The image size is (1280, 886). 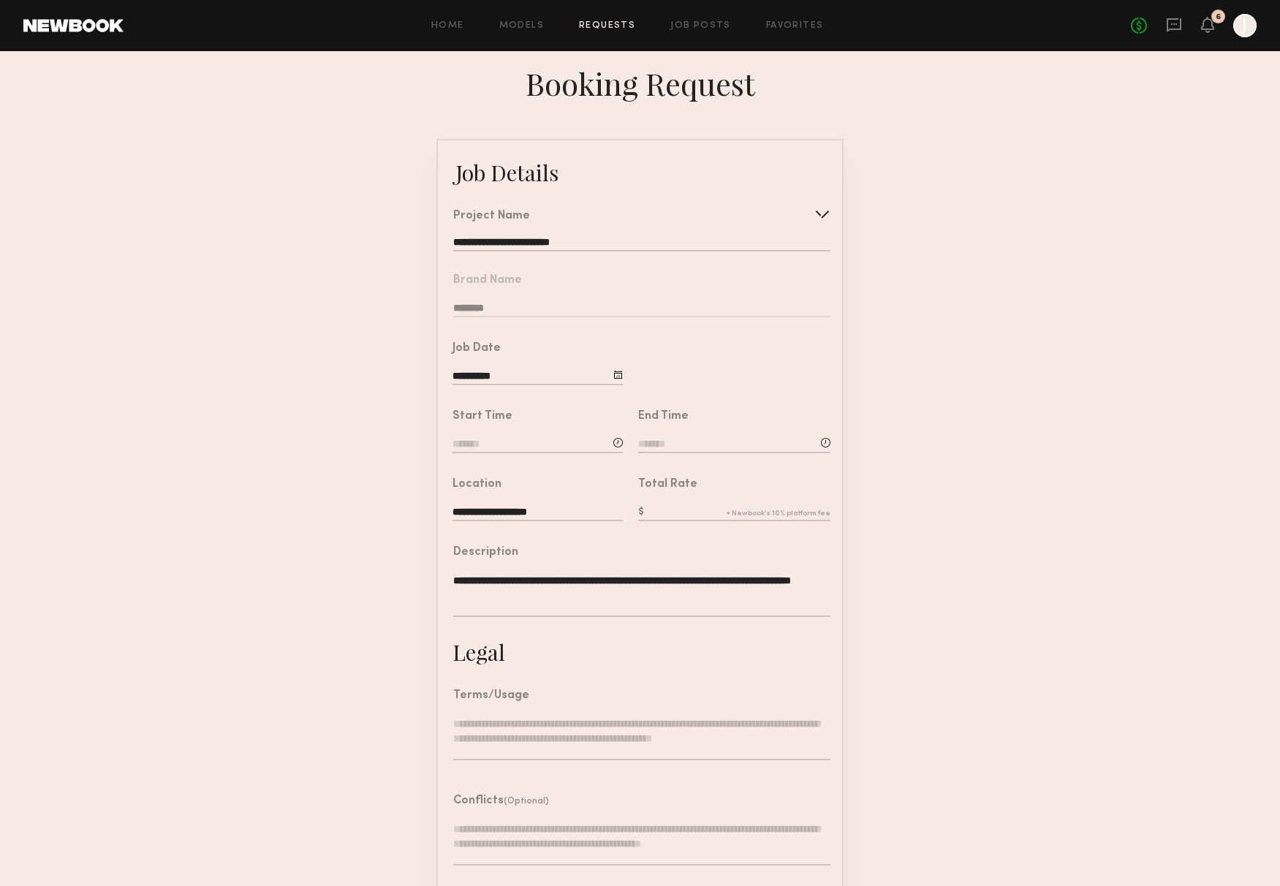 I want to click on div: Legal, so click(x=479, y=652).